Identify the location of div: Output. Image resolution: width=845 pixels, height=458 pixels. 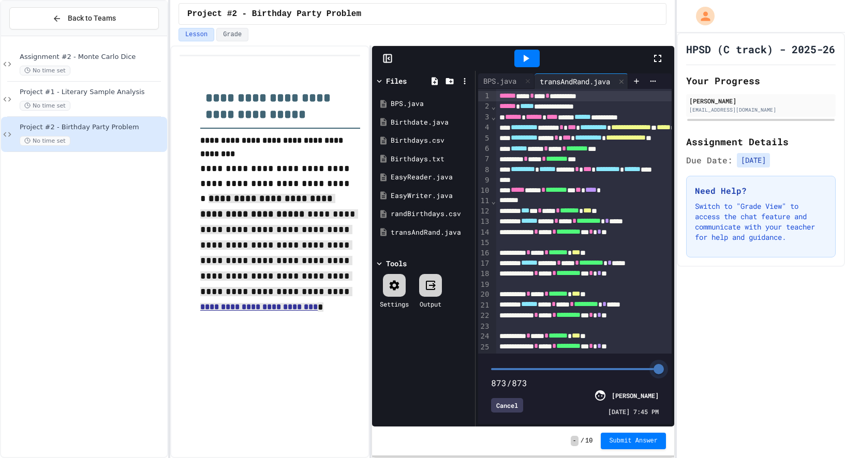
(430, 304).